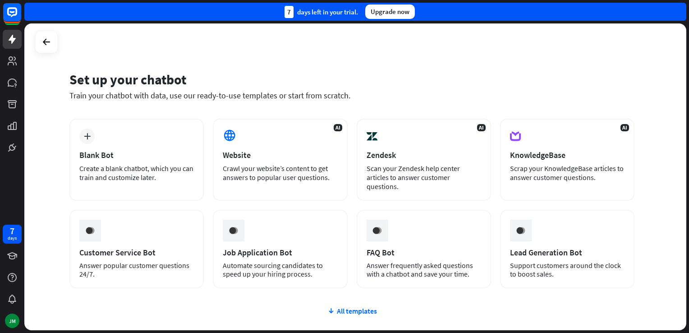 This screenshot has height=333, width=689. I want to click on div: Scan your Zendesk help center articles to answer customer questions., so click(424, 177).